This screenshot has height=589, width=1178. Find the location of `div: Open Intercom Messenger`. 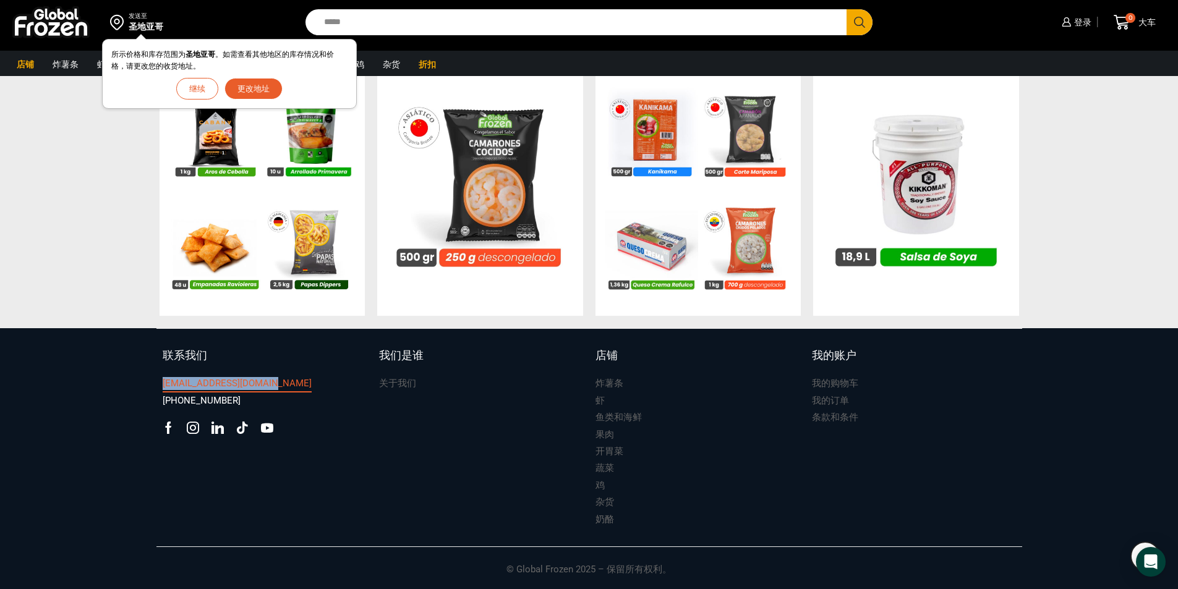

div: Open Intercom Messenger is located at coordinates (1151, 562).